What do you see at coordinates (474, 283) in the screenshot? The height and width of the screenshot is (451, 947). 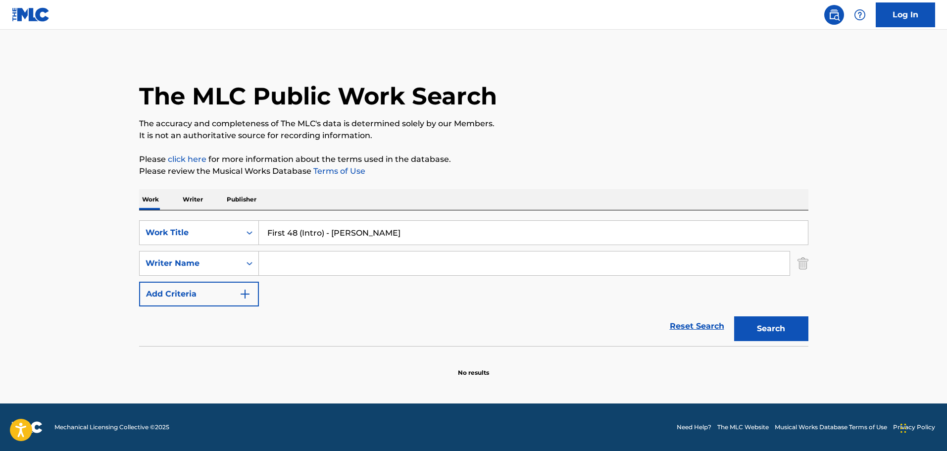 I see `form: Search Form` at bounding box center [474, 283].